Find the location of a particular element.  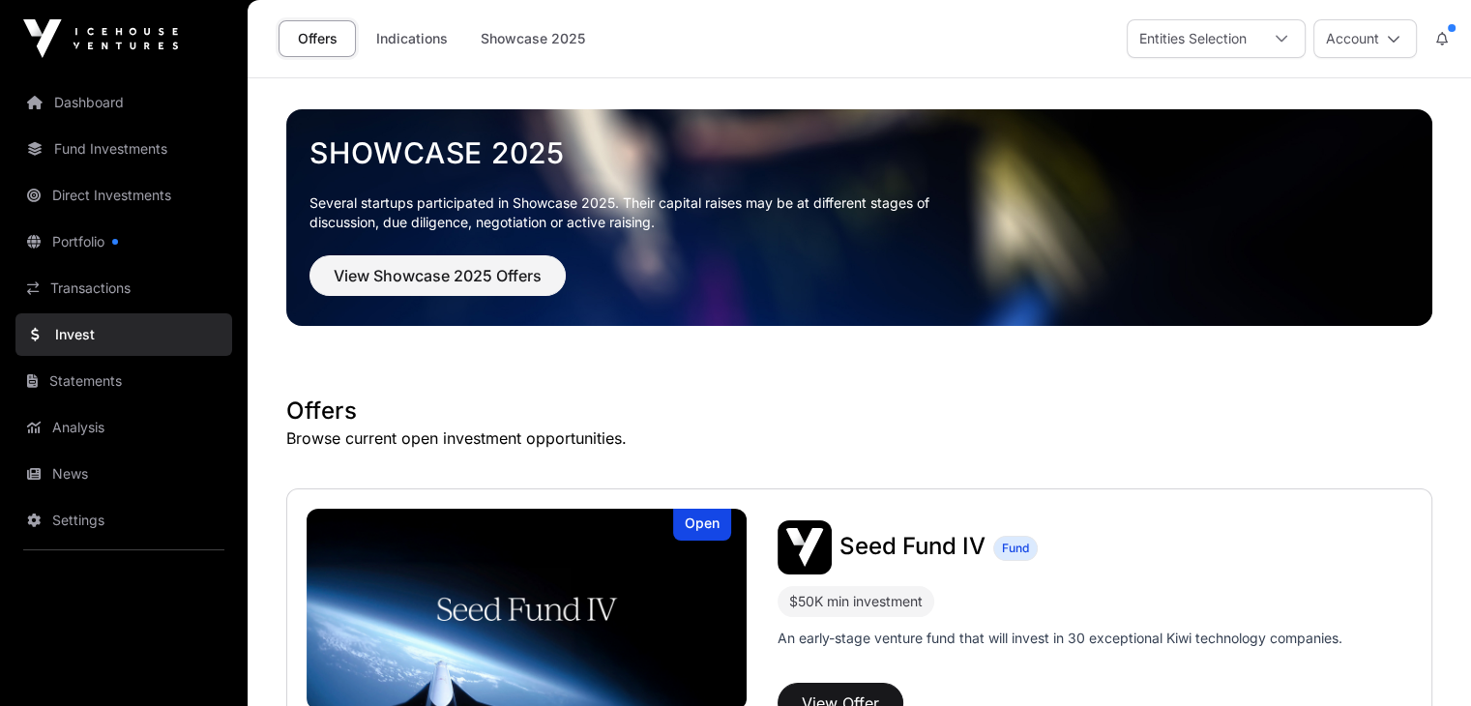

a: Transactions is located at coordinates (124, 288).